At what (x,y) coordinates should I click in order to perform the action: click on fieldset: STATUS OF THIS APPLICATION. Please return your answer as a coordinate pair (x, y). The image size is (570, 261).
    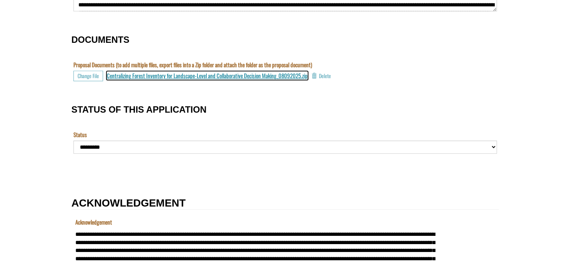
    Looking at the image, I should click on (285, 129).